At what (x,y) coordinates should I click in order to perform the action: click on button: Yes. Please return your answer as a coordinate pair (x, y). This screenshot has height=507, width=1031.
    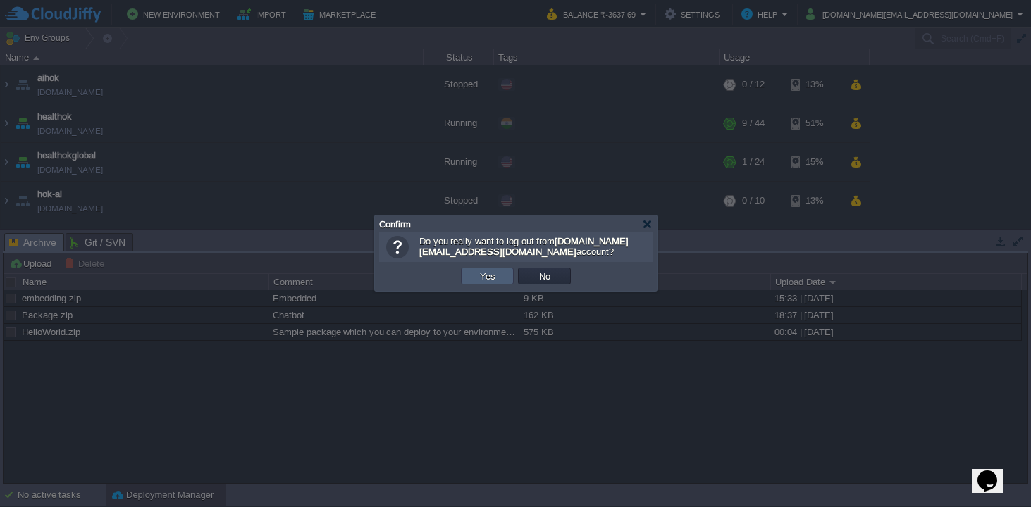
    Looking at the image, I should click on (488, 276).